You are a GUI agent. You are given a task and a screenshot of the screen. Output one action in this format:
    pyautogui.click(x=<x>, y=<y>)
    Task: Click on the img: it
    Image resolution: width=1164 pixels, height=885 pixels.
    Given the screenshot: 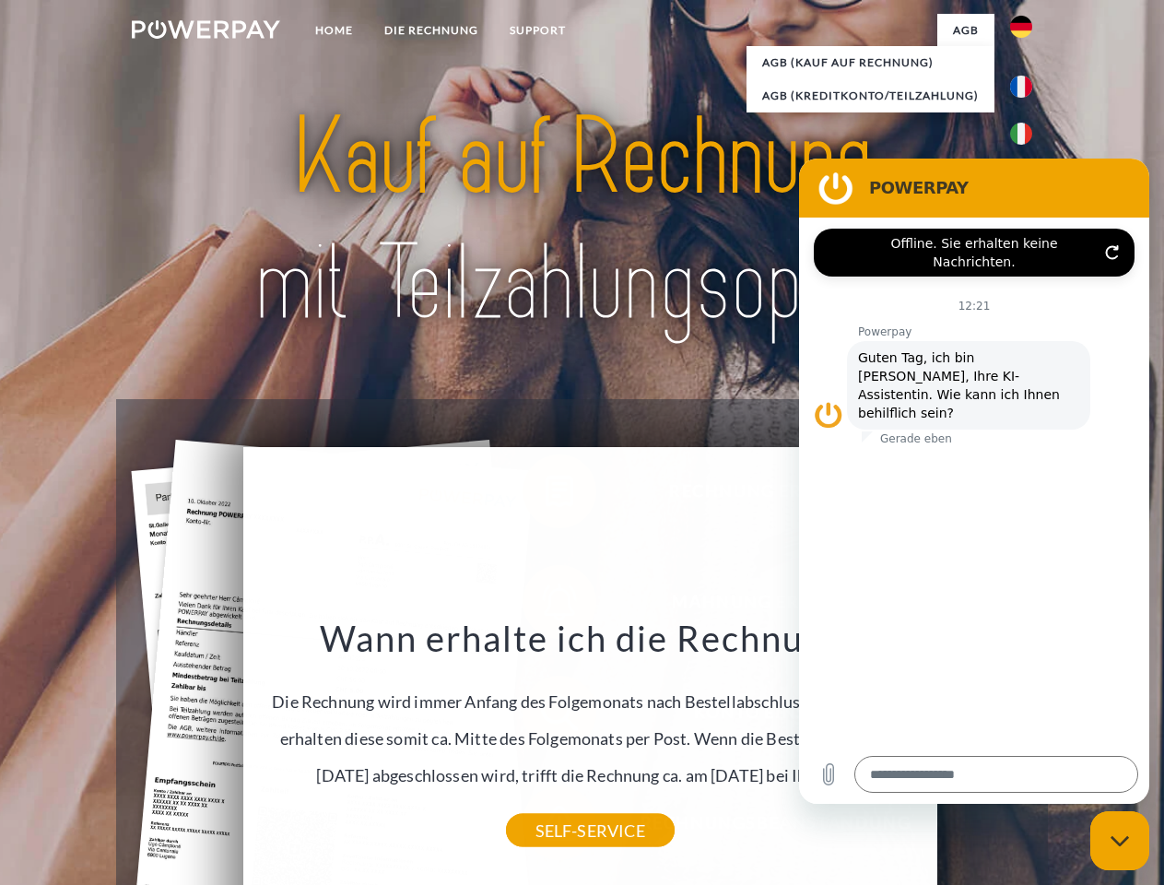 What is the action you would take?
    pyautogui.click(x=1021, y=134)
    